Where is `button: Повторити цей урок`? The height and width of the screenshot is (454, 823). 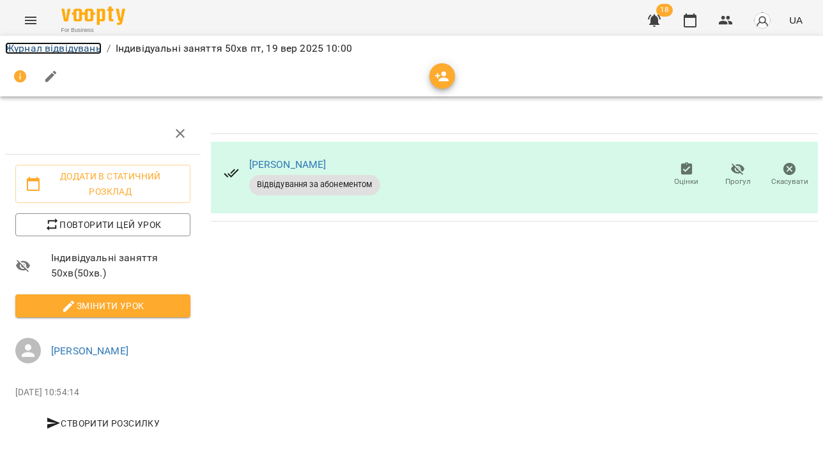
button: Повторити цей урок is located at coordinates (103, 225).